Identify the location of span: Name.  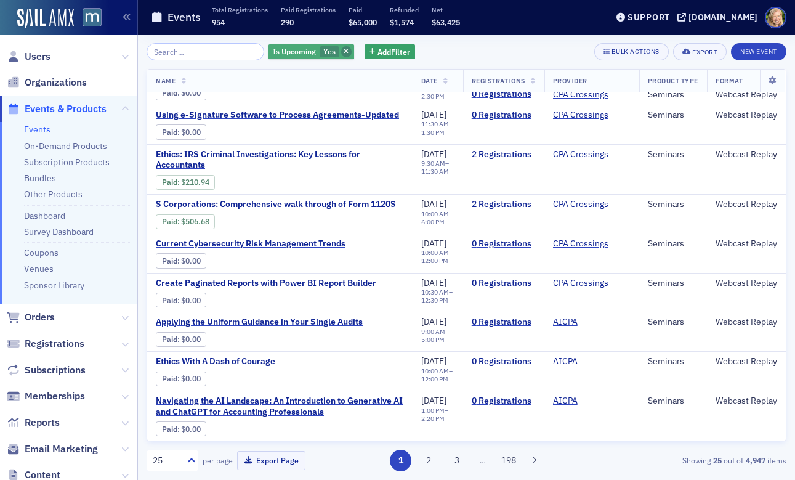
(166, 81).